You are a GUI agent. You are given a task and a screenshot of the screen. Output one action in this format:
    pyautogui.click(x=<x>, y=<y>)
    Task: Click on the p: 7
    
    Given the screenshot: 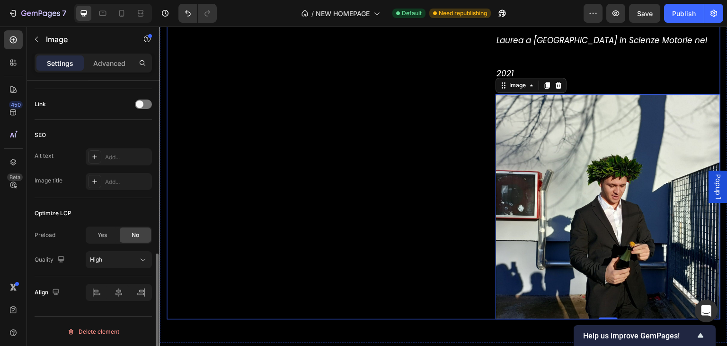 What is the action you would take?
    pyautogui.click(x=64, y=13)
    